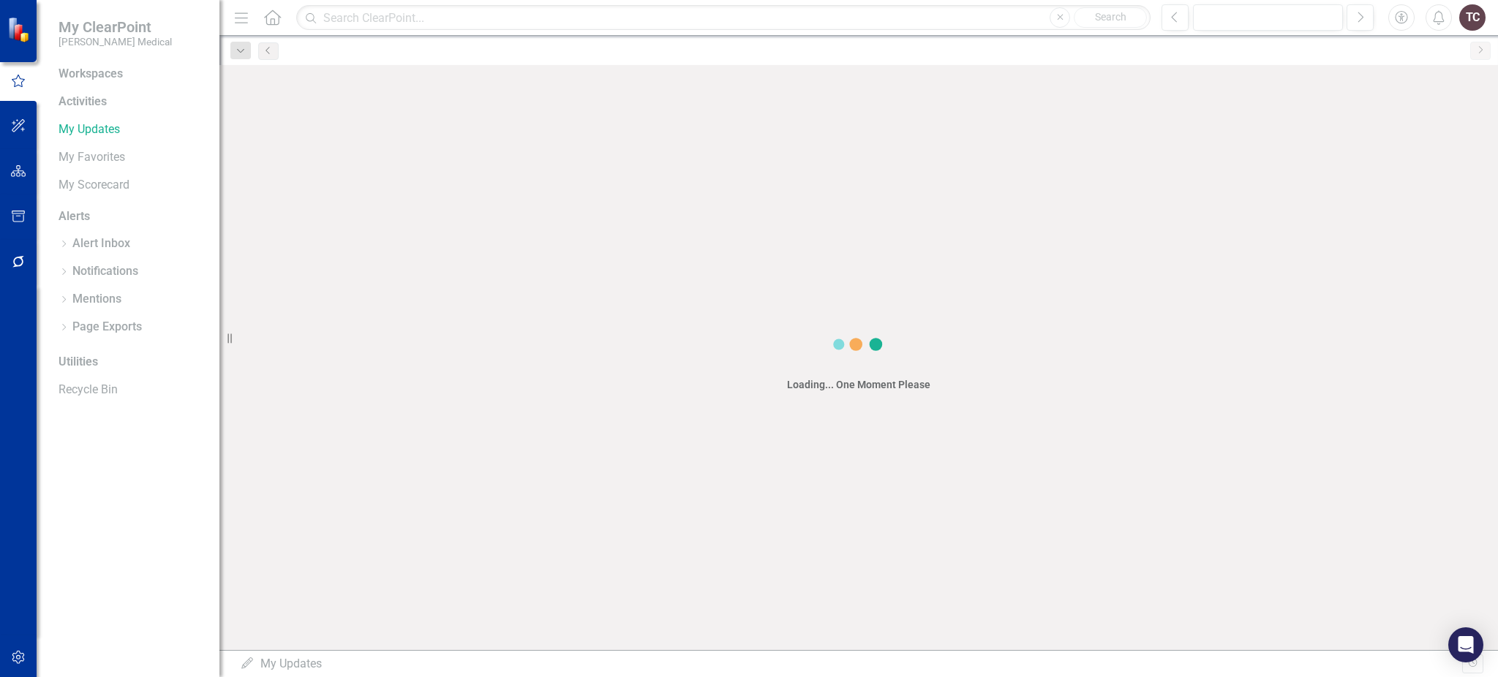 This screenshot has width=1498, height=677. I want to click on div: My Updates, so click(851, 664).